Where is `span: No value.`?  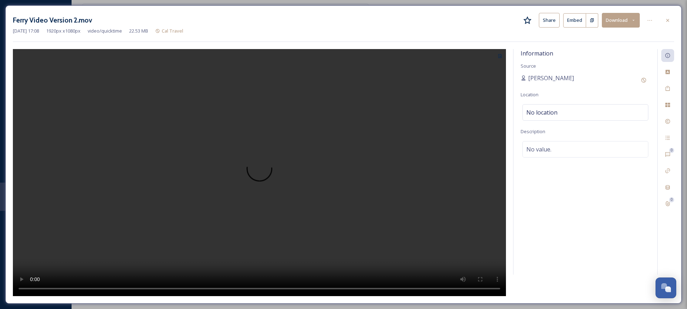 span: No value. is located at coordinates (539, 149).